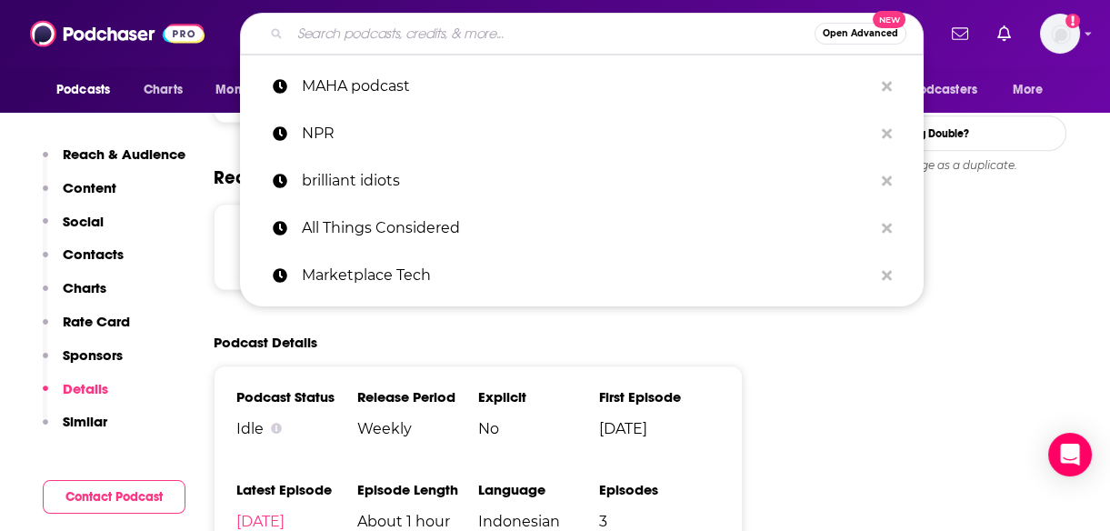 This screenshot has height=531, width=1110. What do you see at coordinates (86, 329) in the screenshot?
I see `button: Rate Card` at bounding box center [86, 329].